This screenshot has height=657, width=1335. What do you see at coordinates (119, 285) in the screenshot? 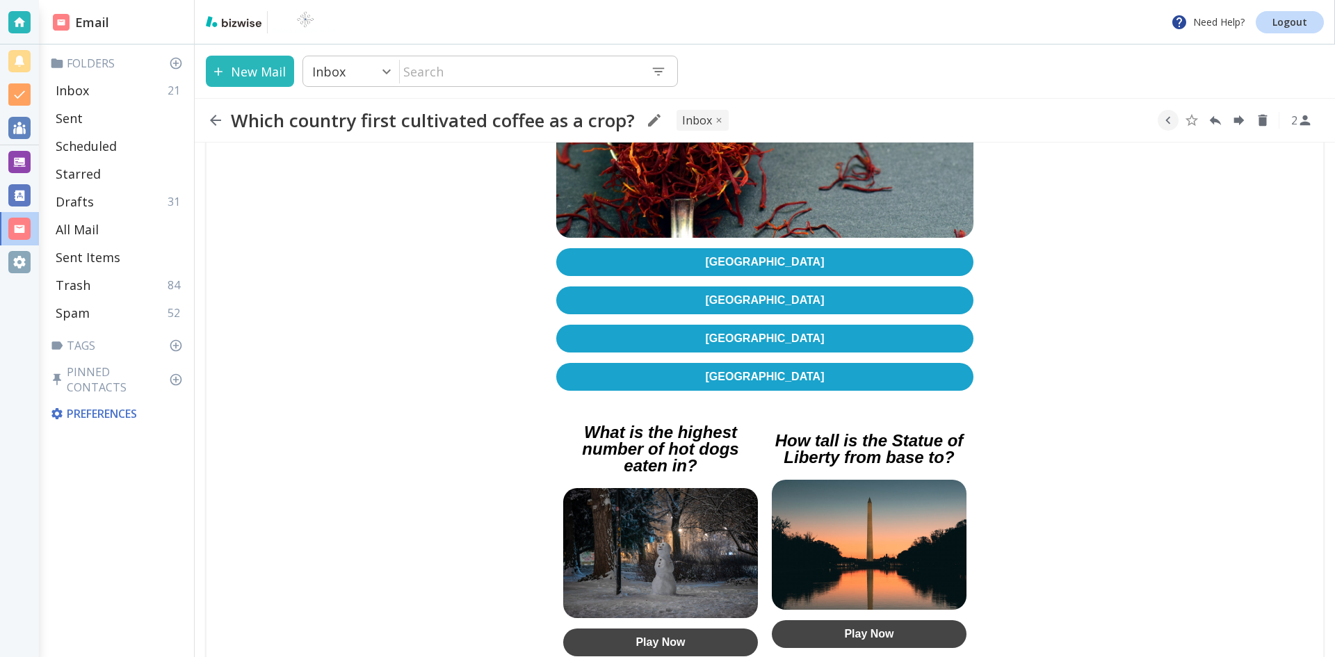
I see `div: Trash84` at bounding box center [119, 285].